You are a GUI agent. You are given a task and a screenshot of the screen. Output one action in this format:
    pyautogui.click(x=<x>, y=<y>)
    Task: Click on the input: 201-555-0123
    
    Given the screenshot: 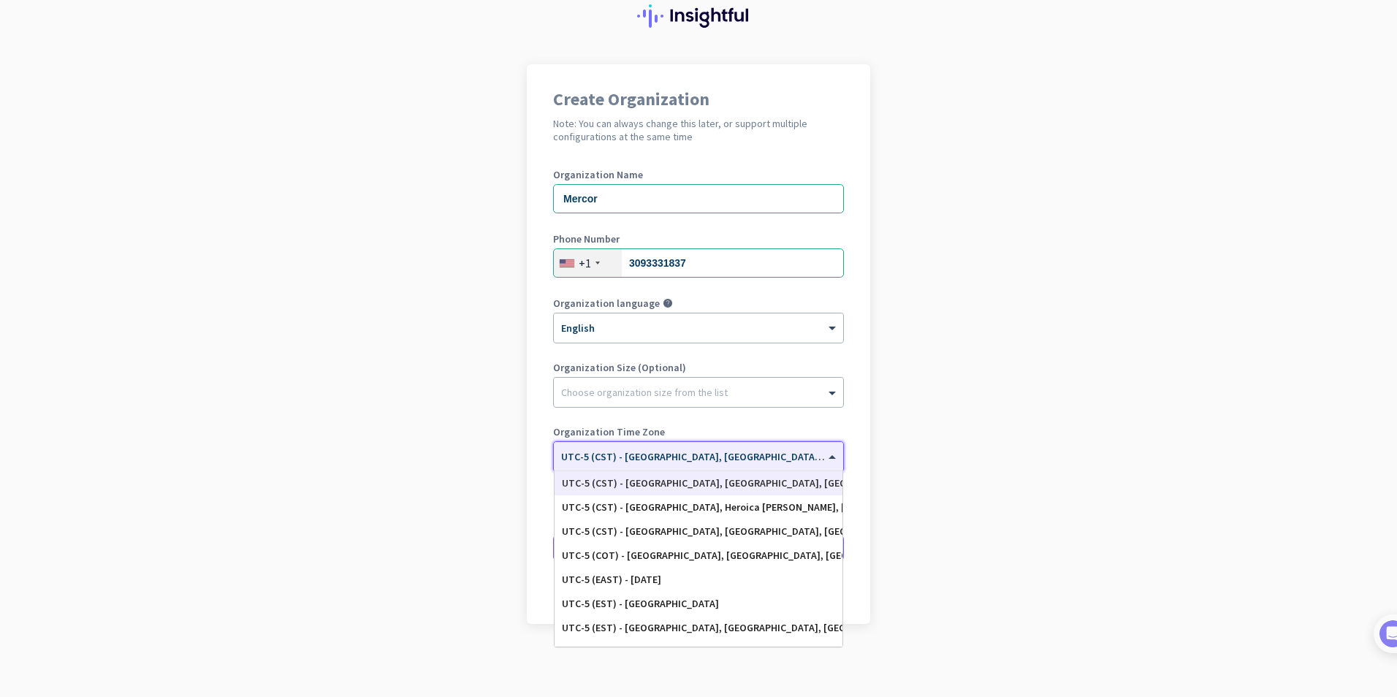 What is the action you would take?
    pyautogui.click(x=699, y=263)
    